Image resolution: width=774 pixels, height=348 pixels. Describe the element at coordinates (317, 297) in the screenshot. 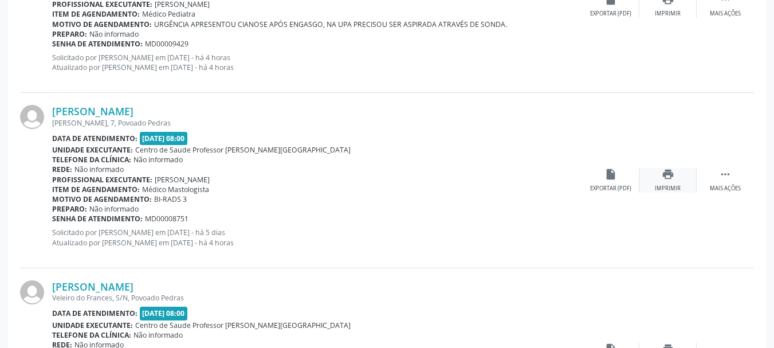

I see `div: Veleiro do Frances, S/N, Povoado Pedras` at that location.